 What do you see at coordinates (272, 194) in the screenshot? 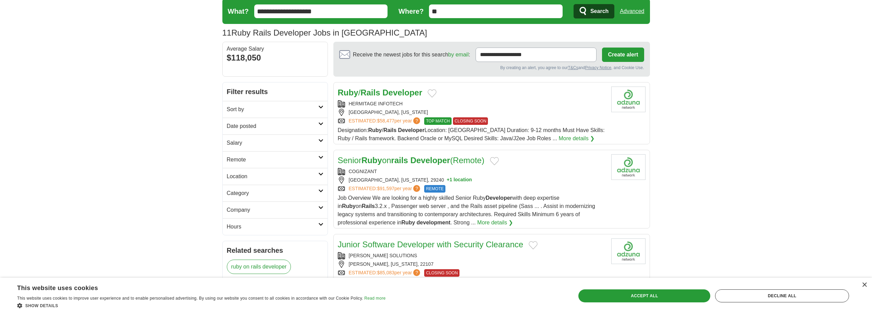
I see `h2: Category` at bounding box center [272, 194].